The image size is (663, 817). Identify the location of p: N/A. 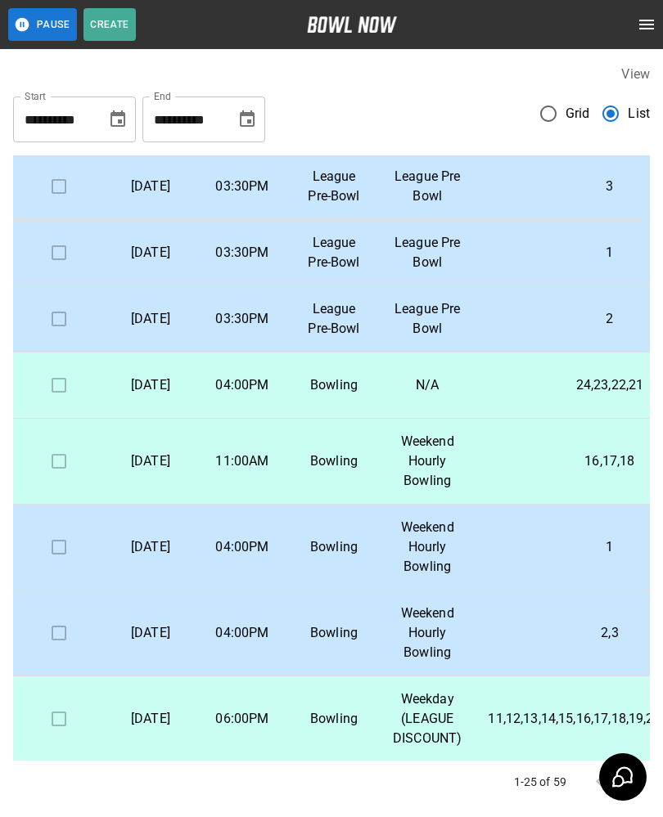
(427, 385).